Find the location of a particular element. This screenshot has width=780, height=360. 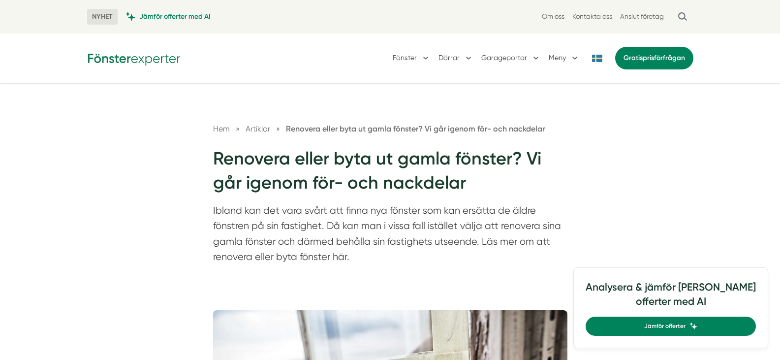

a: Gratisprisförfrågan is located at coordinates (654, 58).